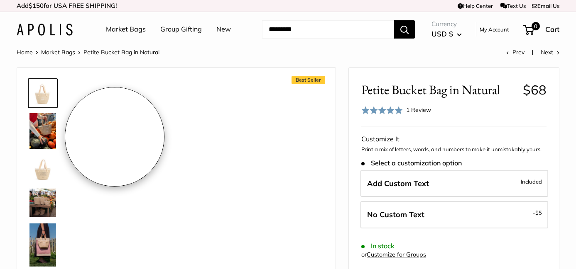  What do you see at coordinates (475, 6) in the screenshot?
I see `a: Help Center` at bounding box center [475, 6].